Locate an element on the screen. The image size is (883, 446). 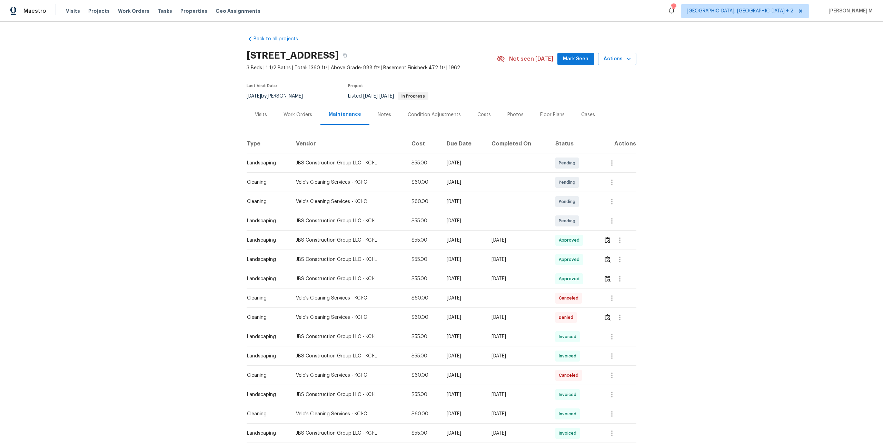
th: Type is located at coordinates (268, 144).